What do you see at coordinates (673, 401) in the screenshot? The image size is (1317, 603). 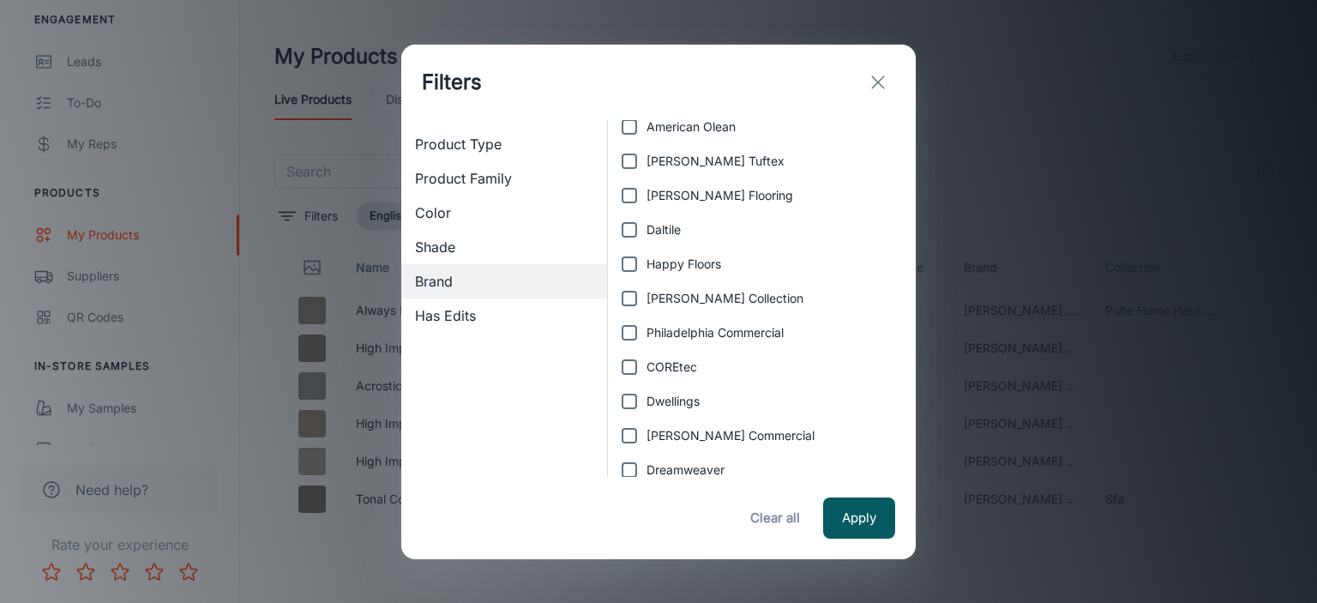 I see `span: Dwellings` at bounding box center [673, 401].